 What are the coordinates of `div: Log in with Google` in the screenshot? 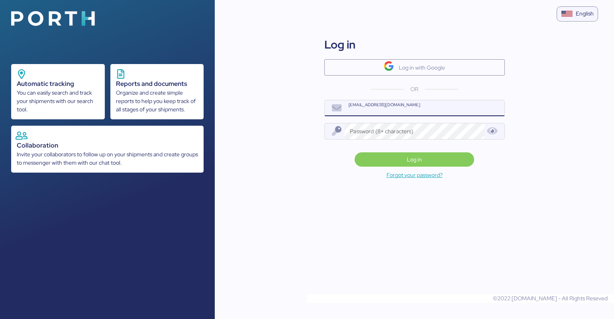 It's located at (422, 68).